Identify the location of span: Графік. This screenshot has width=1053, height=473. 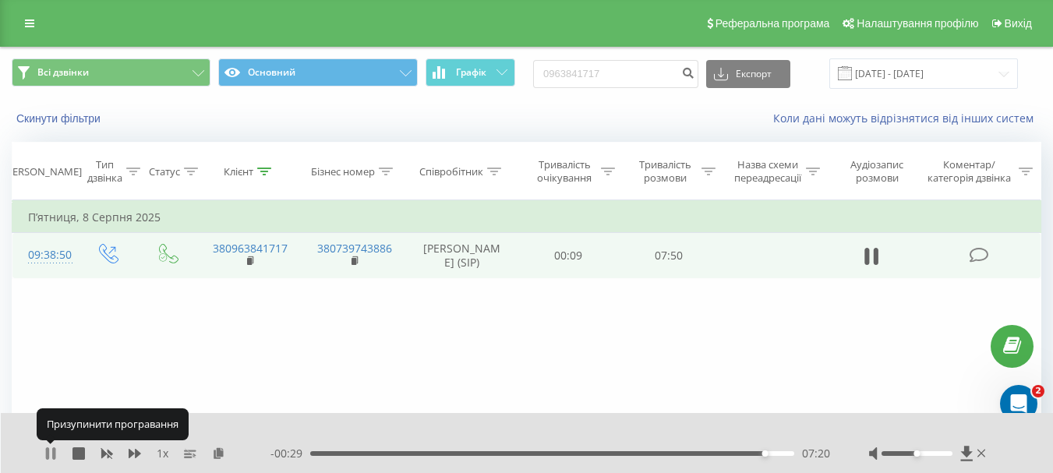
(471, 72).